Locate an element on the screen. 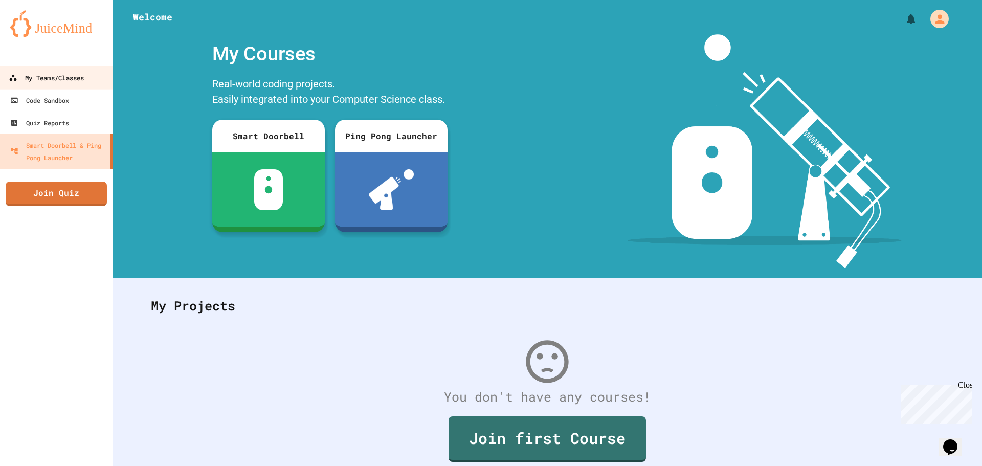 This screenshot has width=982, height=466. img: sdb-white.svg is located at coordinates (269, 190).